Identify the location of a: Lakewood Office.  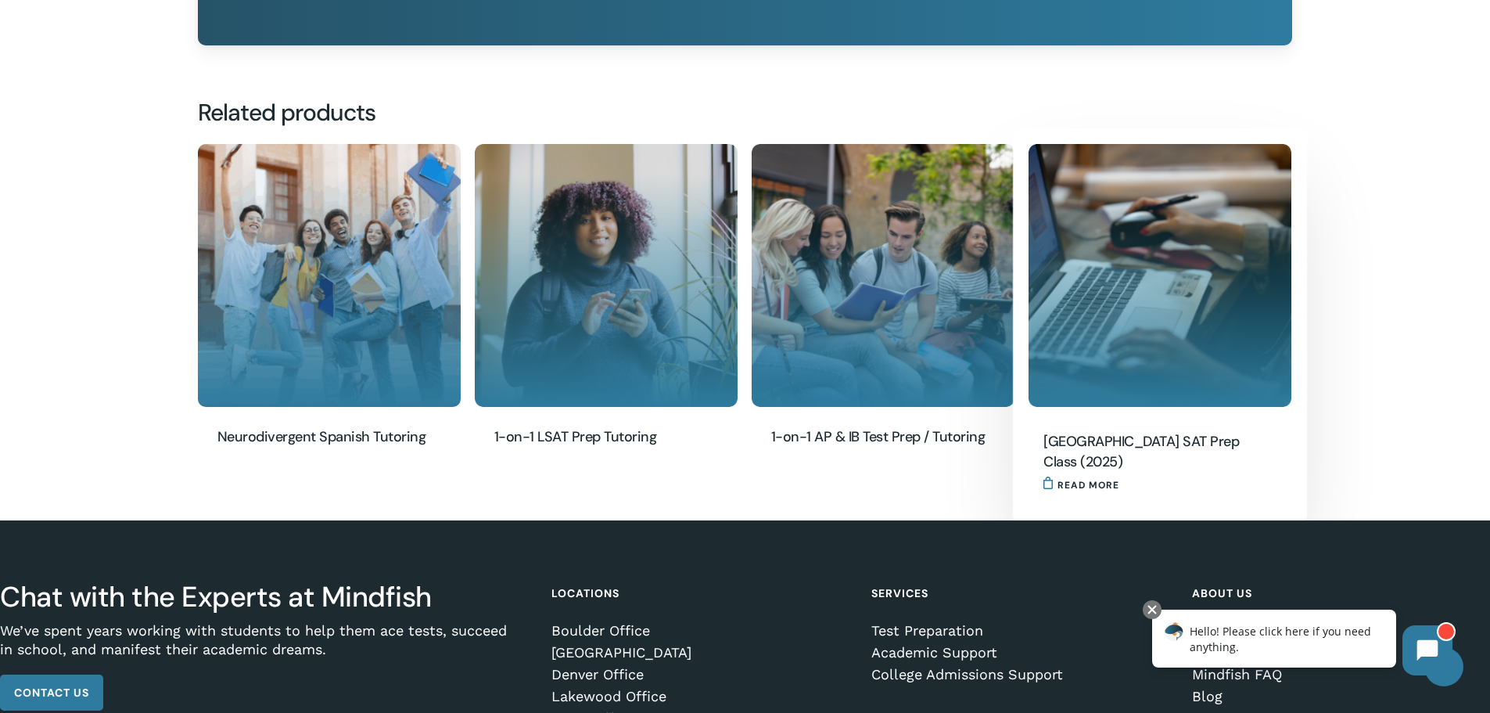
(696, 696).